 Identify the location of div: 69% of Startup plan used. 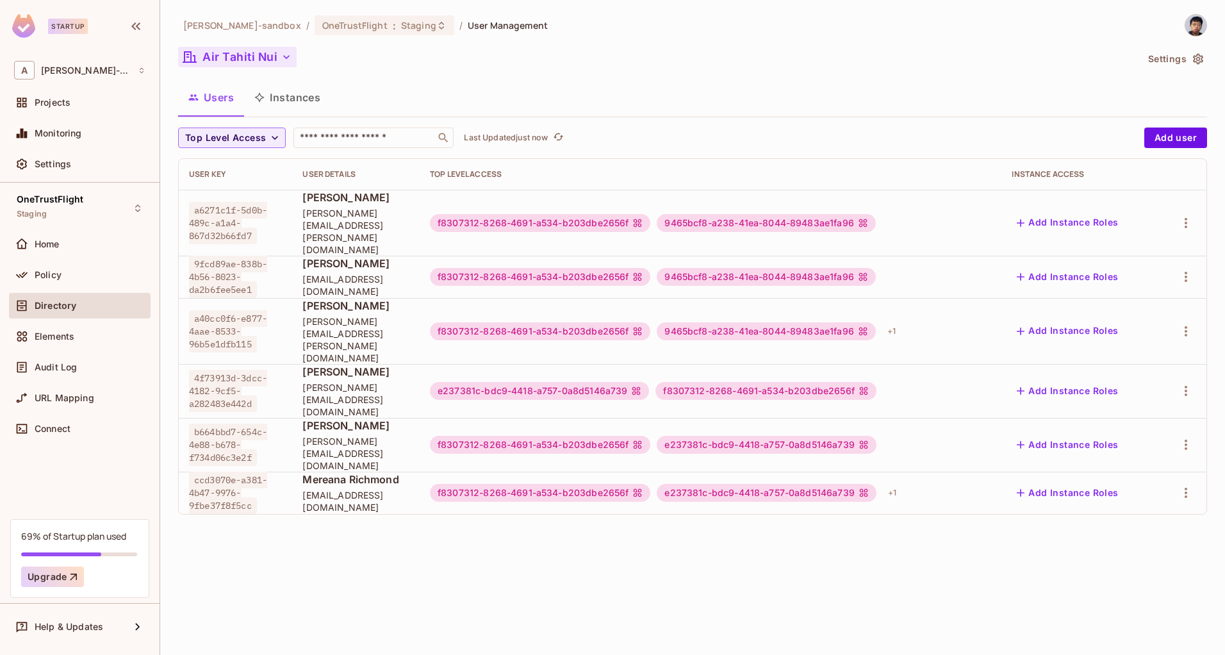
(74, 536).